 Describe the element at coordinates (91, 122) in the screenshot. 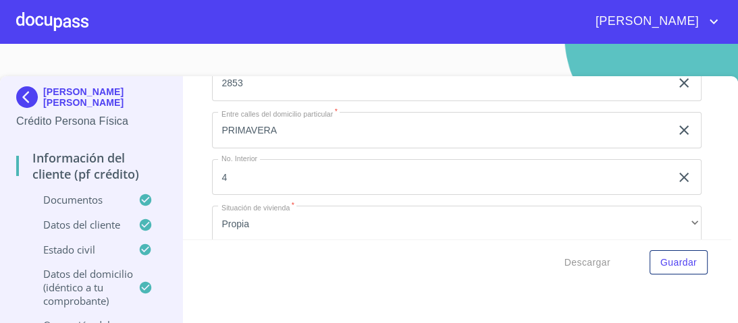

I see `p: Crédito Persona Física` at that location.